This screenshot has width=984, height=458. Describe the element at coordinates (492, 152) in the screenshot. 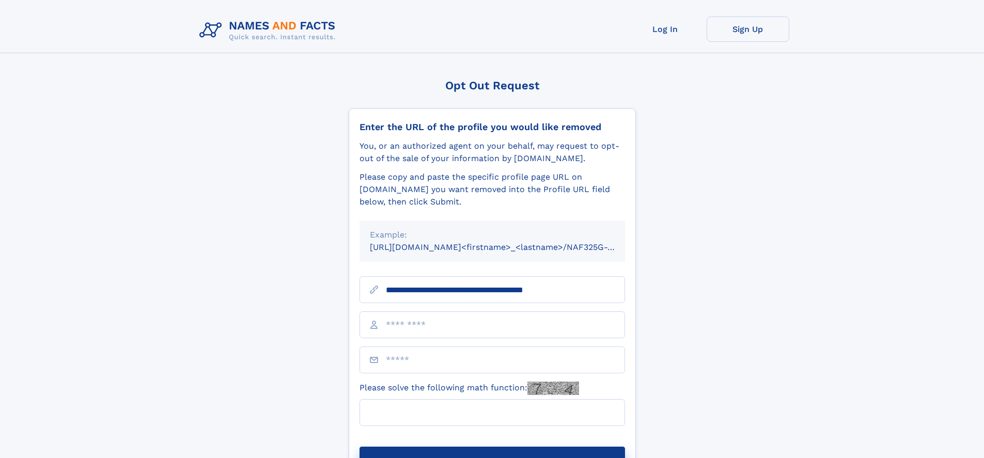

I see `div: You, or an authorized agent on your behalf, may request to opt-out of the sale of your informatio...` at that location.